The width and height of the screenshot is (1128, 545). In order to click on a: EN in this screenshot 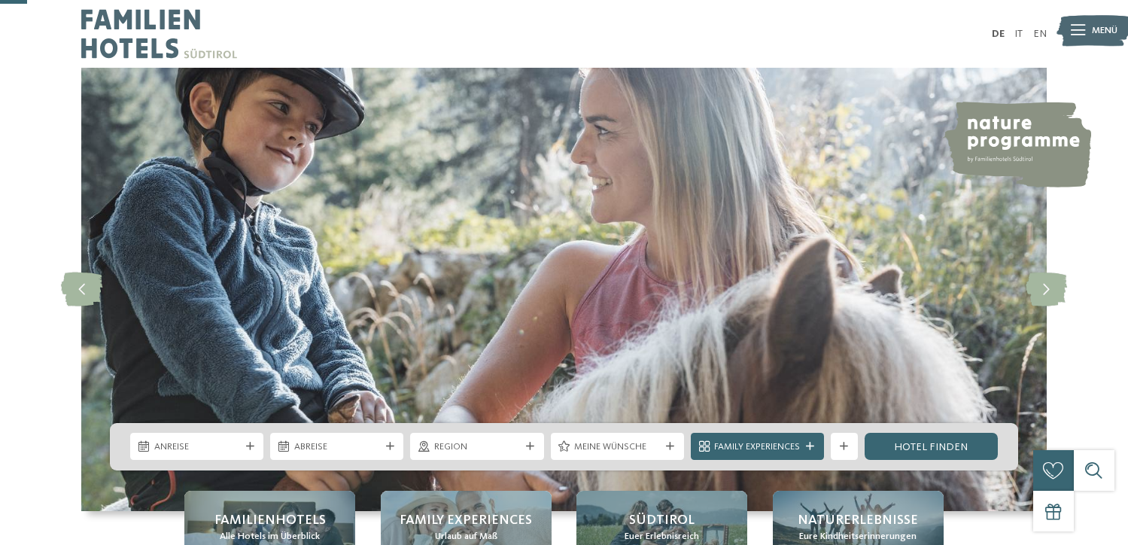, I will do `click(1040, 34)`.